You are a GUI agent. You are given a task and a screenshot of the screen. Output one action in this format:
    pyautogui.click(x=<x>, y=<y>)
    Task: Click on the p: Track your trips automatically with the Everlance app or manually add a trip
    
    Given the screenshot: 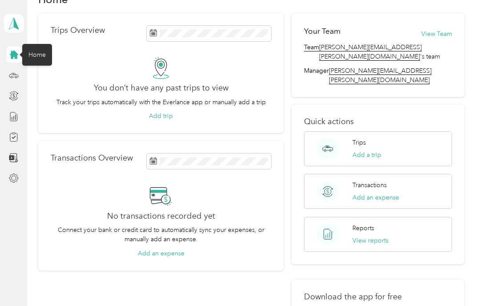 What is the action you would take?
    pyautogui.click(x=161, y=102)
    